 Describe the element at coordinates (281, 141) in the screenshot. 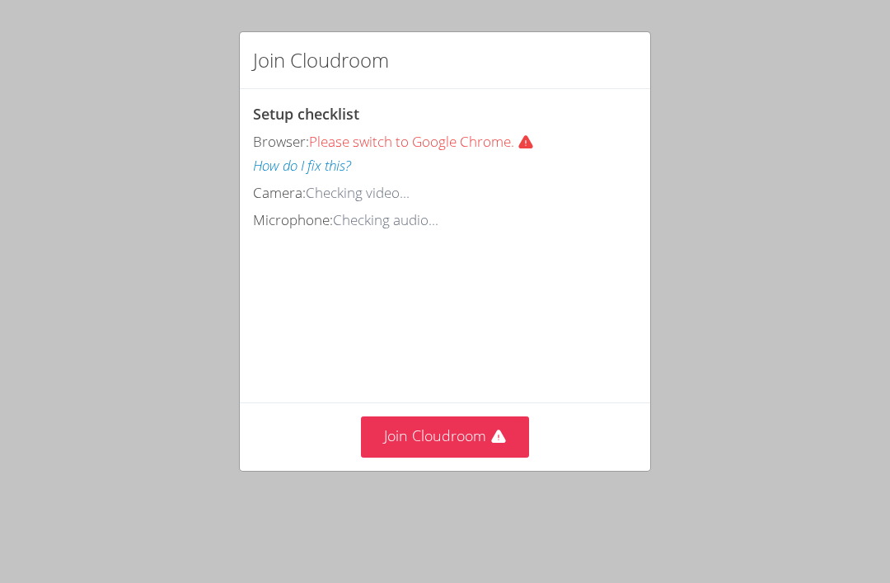

I see `span: Browser:` at that location.